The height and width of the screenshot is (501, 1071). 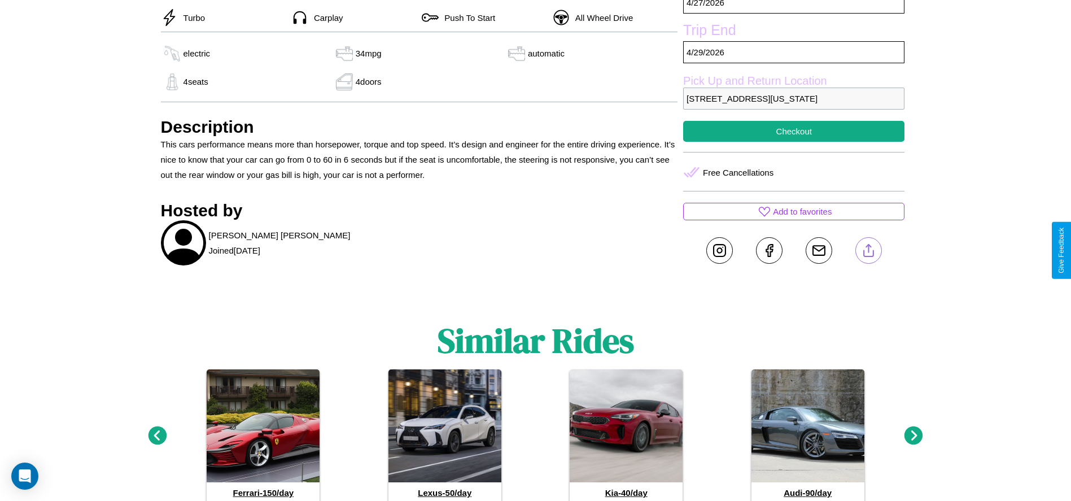 I want to click on p: Push To Start, so click(x=467, y=18).